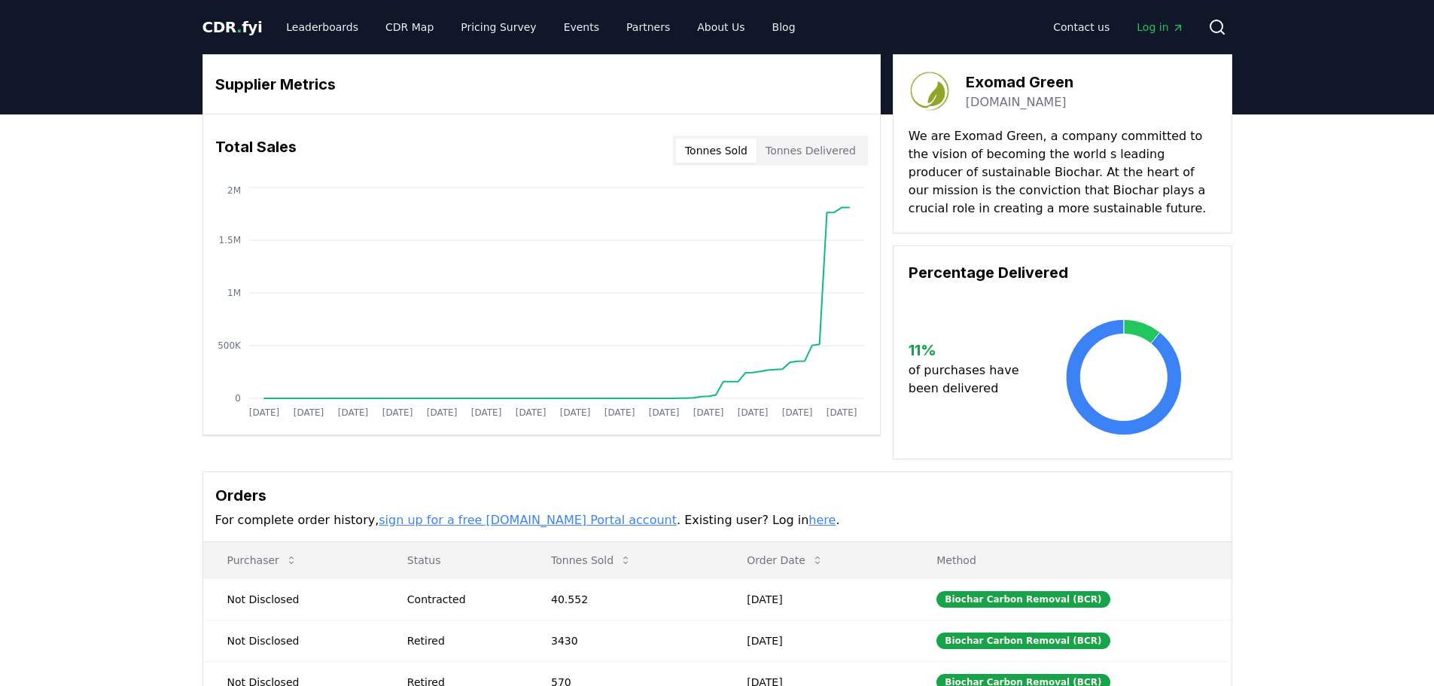  What do you see at coordinates (498, 27) in the screenshot?
I see `a: Pricing Survey` at bounding box center [498, 27].